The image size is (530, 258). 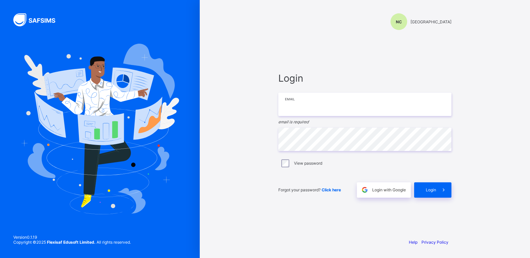 What do you see at coordinates (294, 122) in the screenshot?
I see `em: email is required` at bounding box center [294, 122].